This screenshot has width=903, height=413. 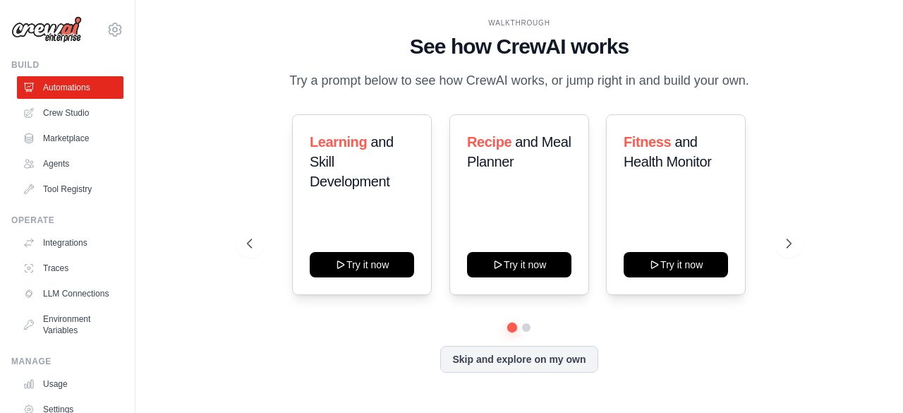 What do you see at coordinates (70, 243) in the screenshot?
I see `a: Integrations` at bounding box center [70, 243].